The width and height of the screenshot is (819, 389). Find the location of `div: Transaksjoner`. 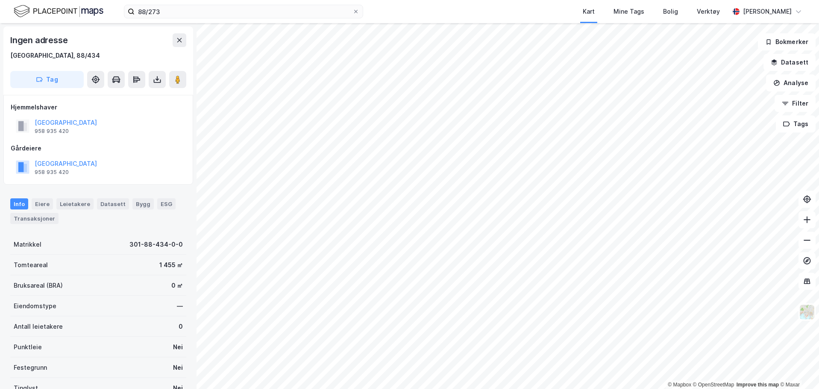

div: Transaksjoner is located at coordinates (34, 218).